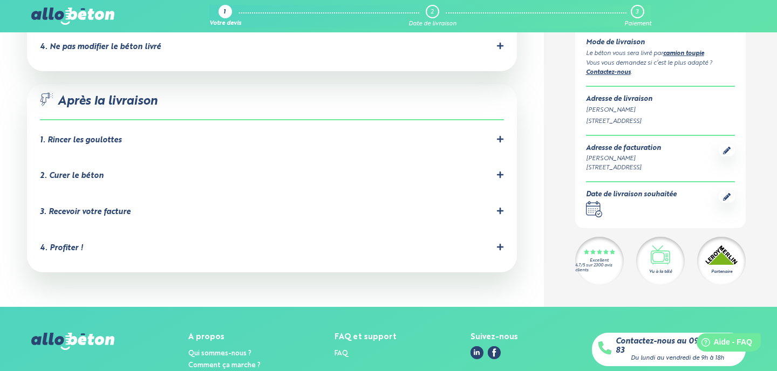 The width and height of the screenshot is (777, 371). I want to click on div: 1, so click(225, 12).